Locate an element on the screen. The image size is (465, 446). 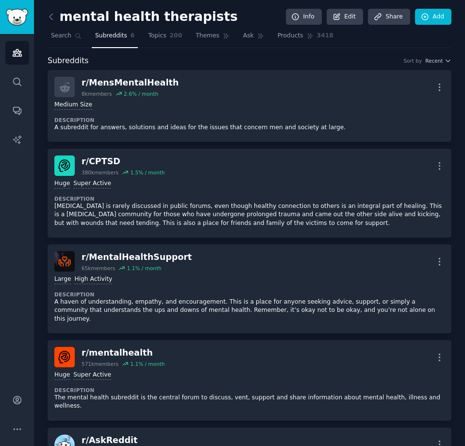
a: Add is located at coordinates (433, 17).